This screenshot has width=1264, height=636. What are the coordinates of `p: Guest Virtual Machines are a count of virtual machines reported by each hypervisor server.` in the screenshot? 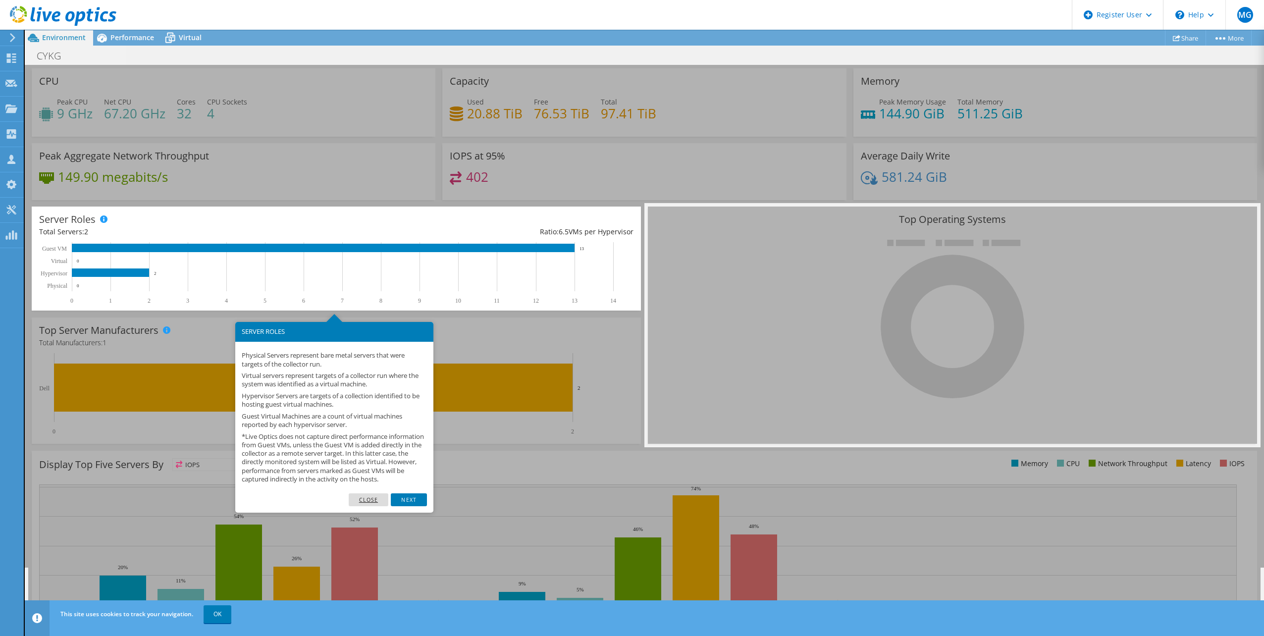 It's located at (334, 420).